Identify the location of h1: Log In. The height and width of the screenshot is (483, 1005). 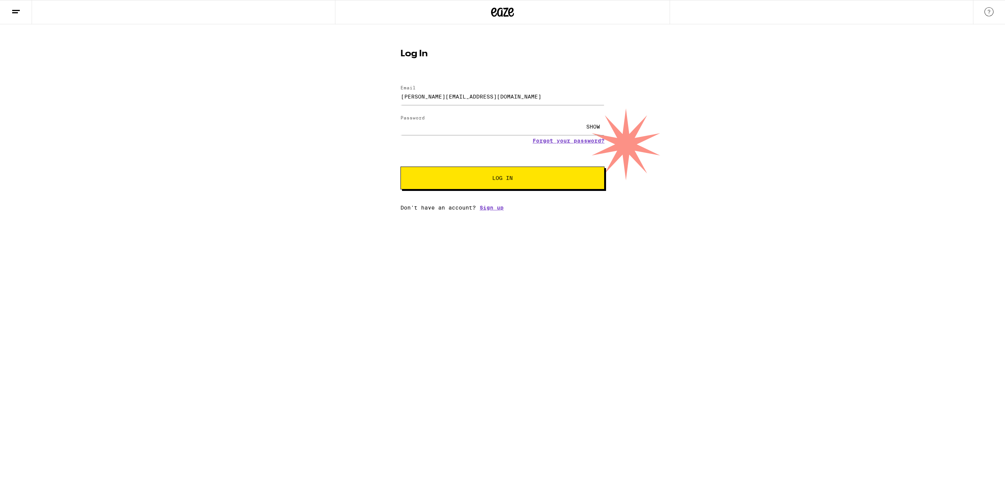
(502, 54).